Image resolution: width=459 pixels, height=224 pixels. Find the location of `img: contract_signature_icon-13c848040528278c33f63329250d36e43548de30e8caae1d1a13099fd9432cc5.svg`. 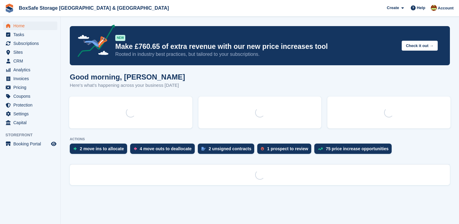

img: contract_signature_icon-13c848040528278c33f63329250d36e43548de30e8caae1d1a13099fd9432cc5.svg is located at coordinates (203, 149).